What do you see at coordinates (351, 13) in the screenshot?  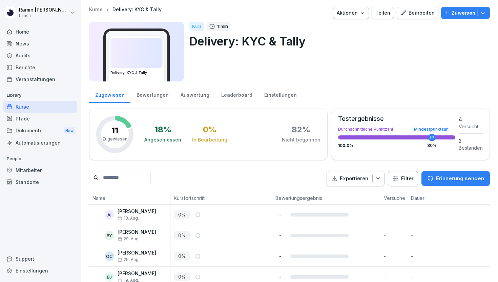 I see `button: Aktionen` at bounding box center [351, 13].